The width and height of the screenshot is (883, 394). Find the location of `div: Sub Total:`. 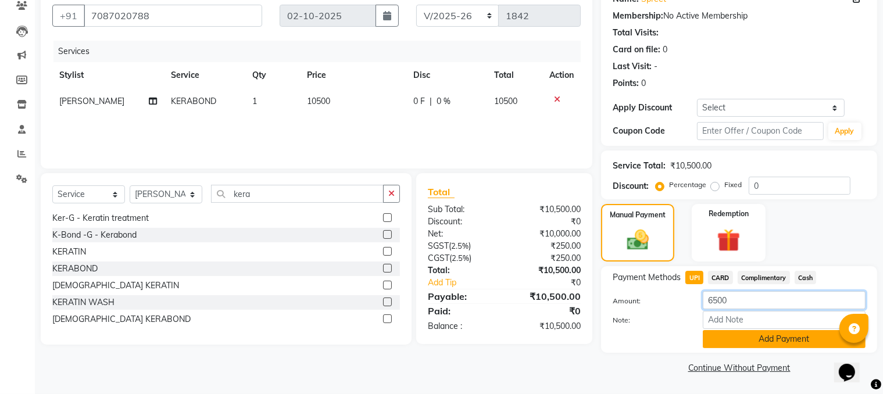

div: Sub Total: is located at coordinates (462, 209).